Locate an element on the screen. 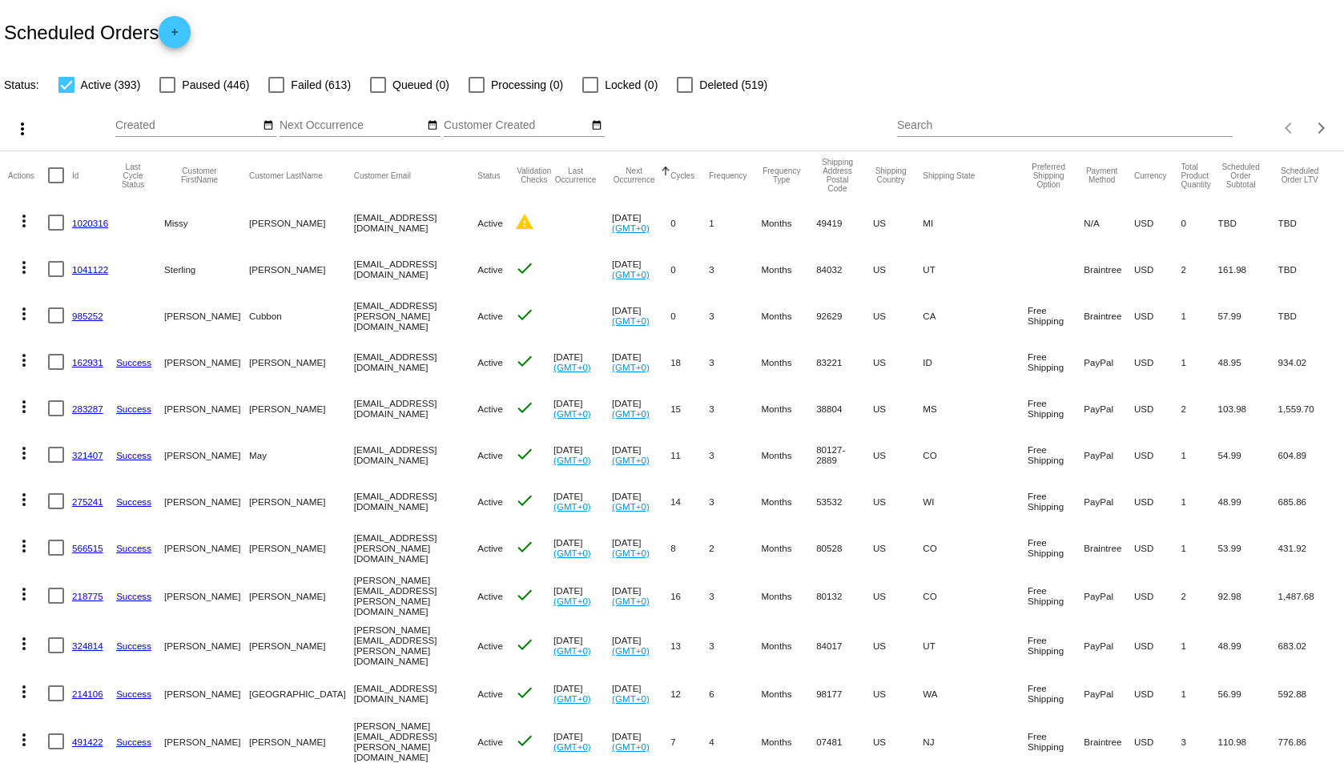 This screenshot has height=763, width=1344. mat-cell: 16 is located at coordinates (689, 596).